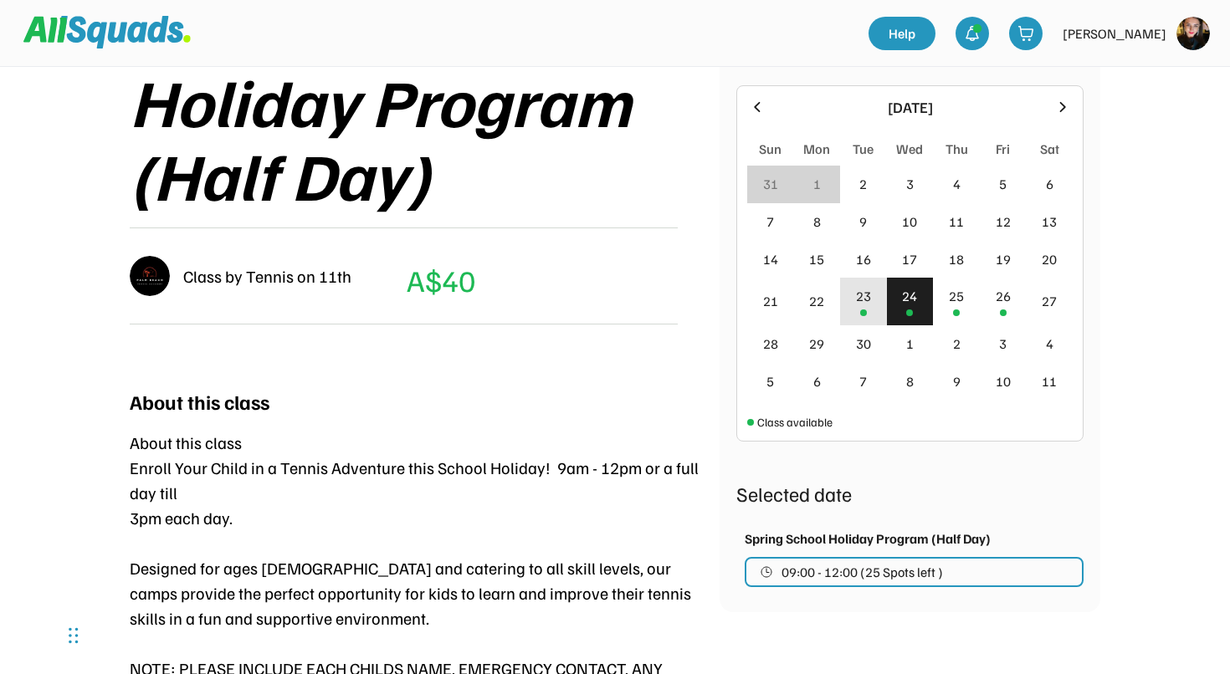 The height and width of the screenshot is (674, 1230). I want to click on div: 22, so click(817, 301).